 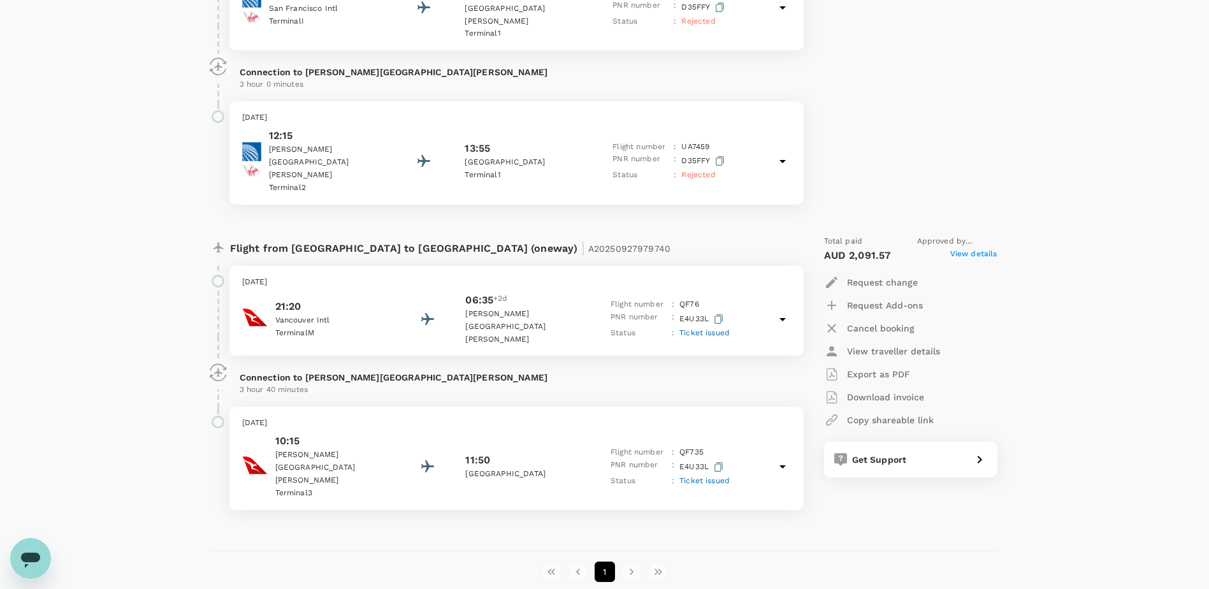 What do you see at coordinates (326, 188) in the screenshot?
I see `p: Terminal 2` at bounding box center [326, 188].